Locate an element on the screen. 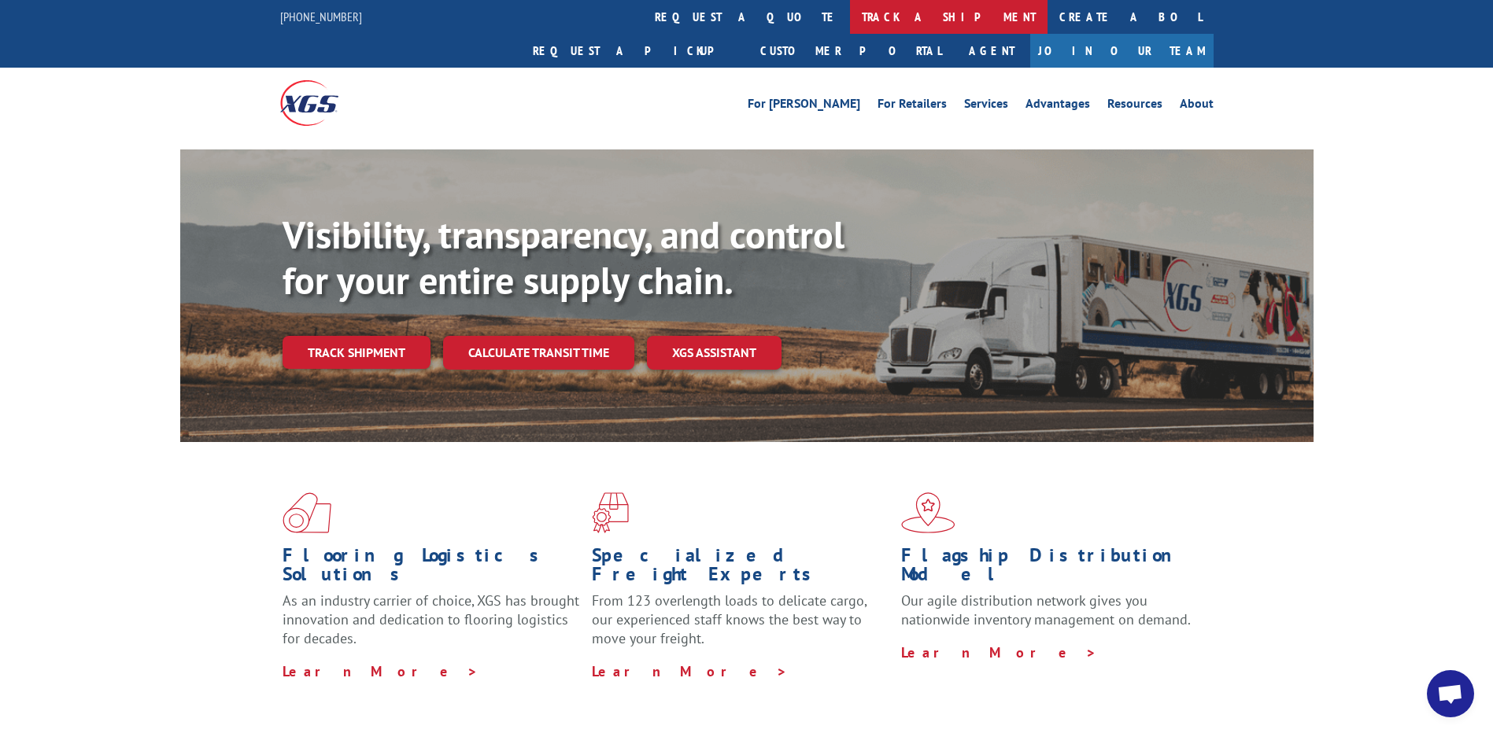 The width and height of the screenshot is (1493, 733). b: Visibility, transparency, and control for your entire supply chain. is located at coordinates (563, 257).